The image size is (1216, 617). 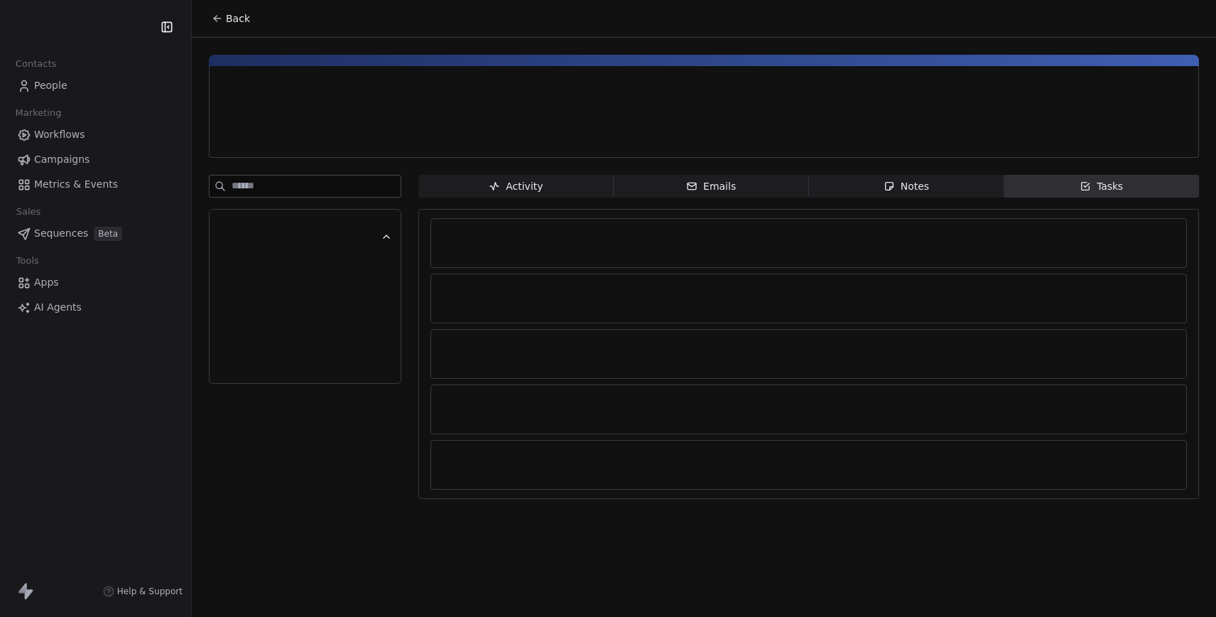 What do you see at coordinates (108, 234) in the screenshot?
I see `span: Beta` at bounding box center [108, 234].